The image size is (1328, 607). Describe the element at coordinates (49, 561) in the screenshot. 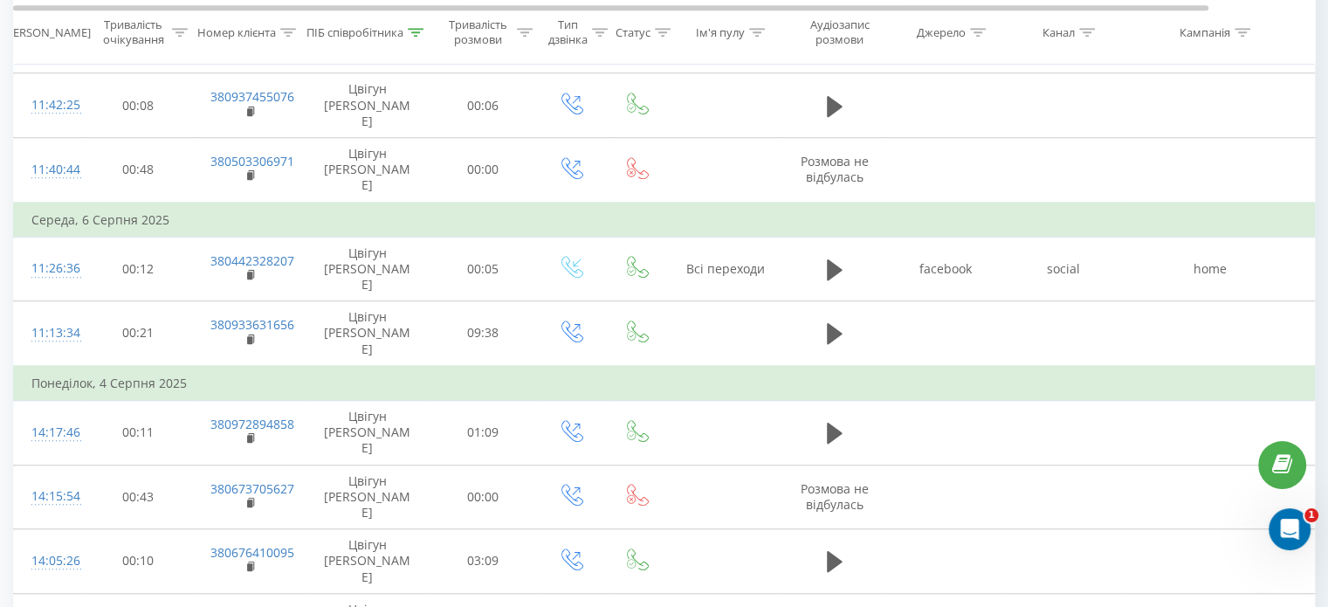

I see `div: 14:05:26` at that location.